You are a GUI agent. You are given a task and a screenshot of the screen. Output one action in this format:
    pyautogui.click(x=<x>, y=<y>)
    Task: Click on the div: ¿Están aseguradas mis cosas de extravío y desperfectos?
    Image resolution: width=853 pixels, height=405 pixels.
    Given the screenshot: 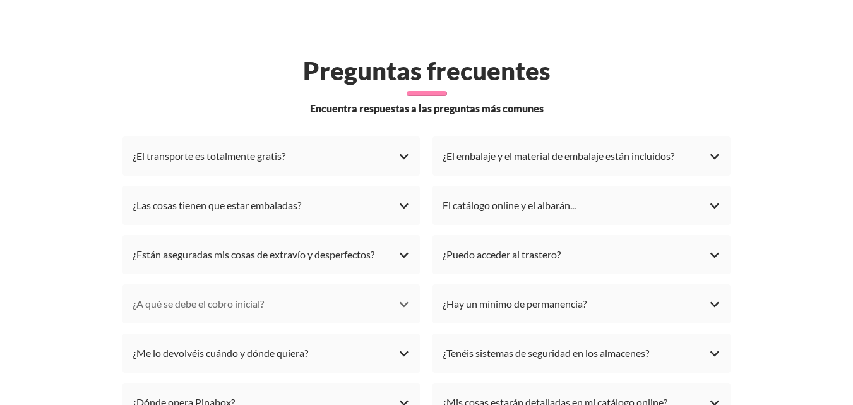 What is the action you would take?
    pyautogui.click(x=272, y=255)
    